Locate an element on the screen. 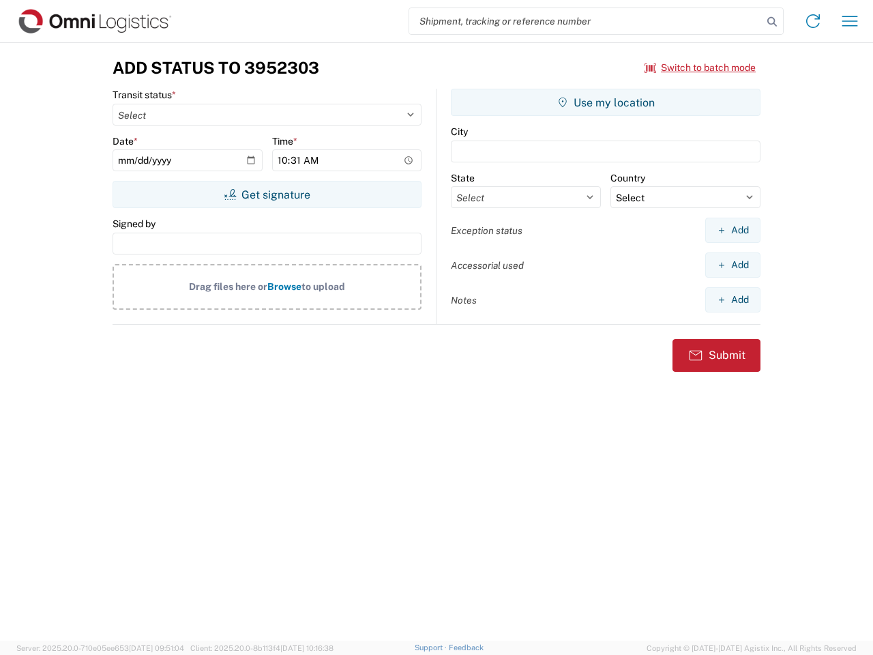 The width and height of the screenshot is (873, 655). button: Submit is located at coordinates (716, 355).